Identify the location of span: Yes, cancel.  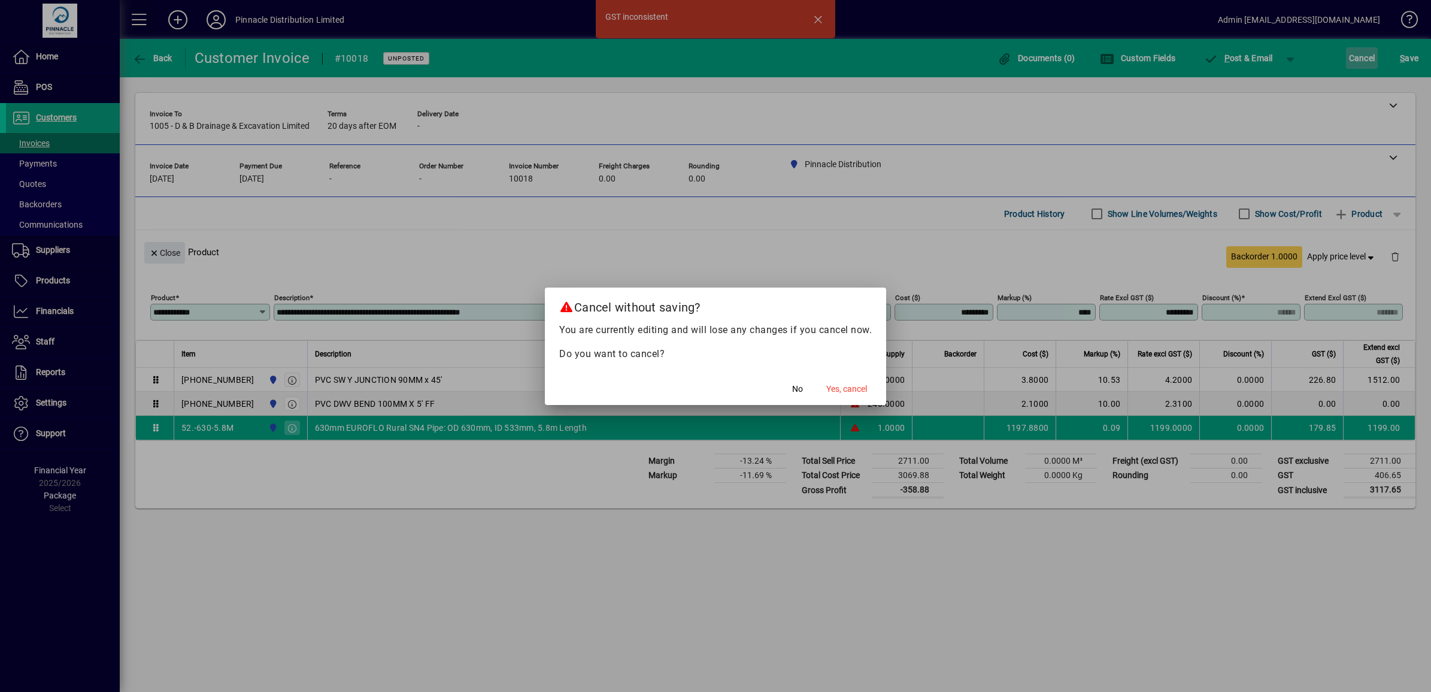
(847, 389).